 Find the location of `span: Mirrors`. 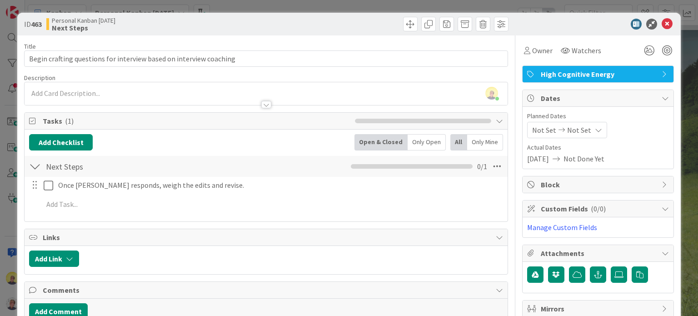

span: Mirrors is located at coordinates (599, 309).